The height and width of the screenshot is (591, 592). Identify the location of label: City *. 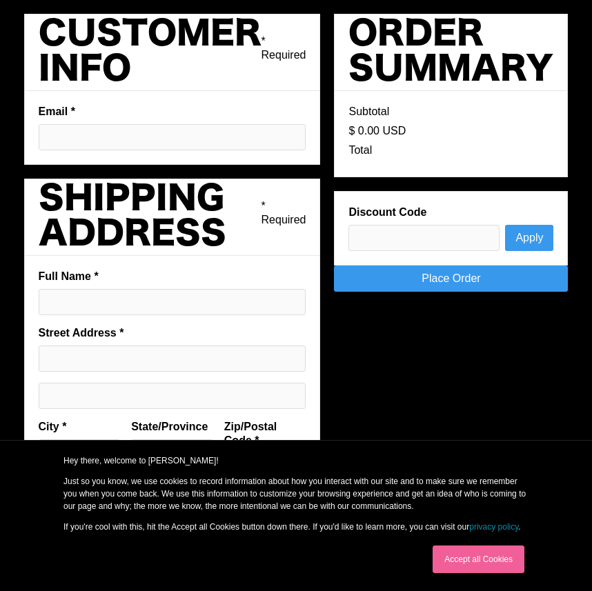
(79, 427).